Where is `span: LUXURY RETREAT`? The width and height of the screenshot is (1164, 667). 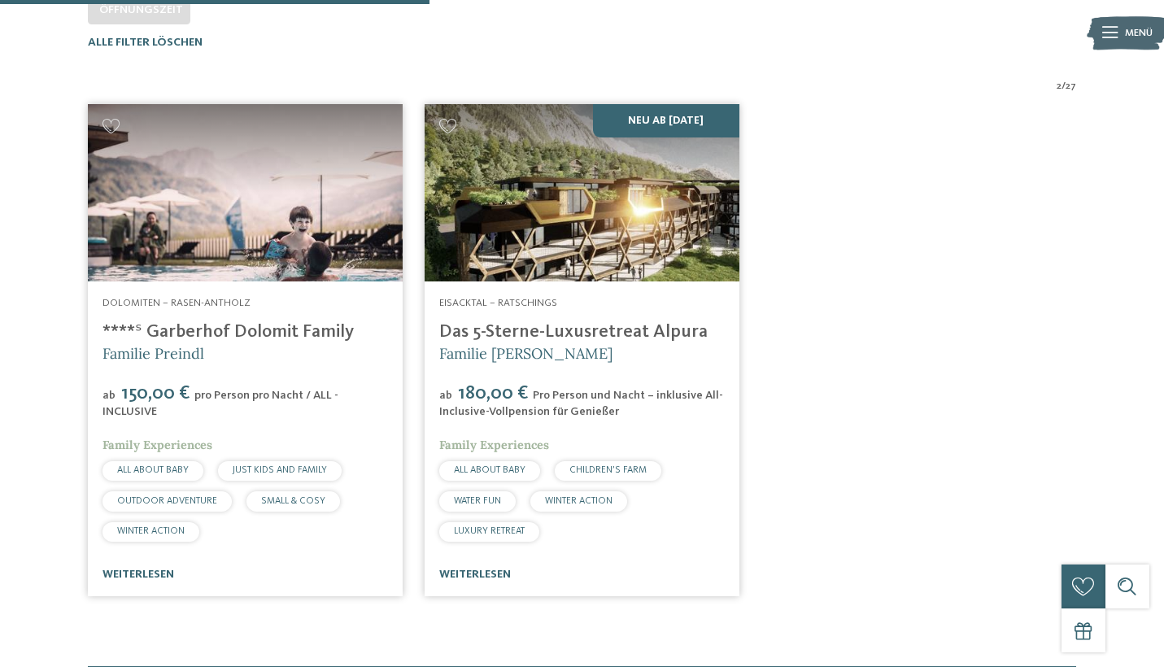
span: LUXURY RETREAT is located at coordinates (489, 531).